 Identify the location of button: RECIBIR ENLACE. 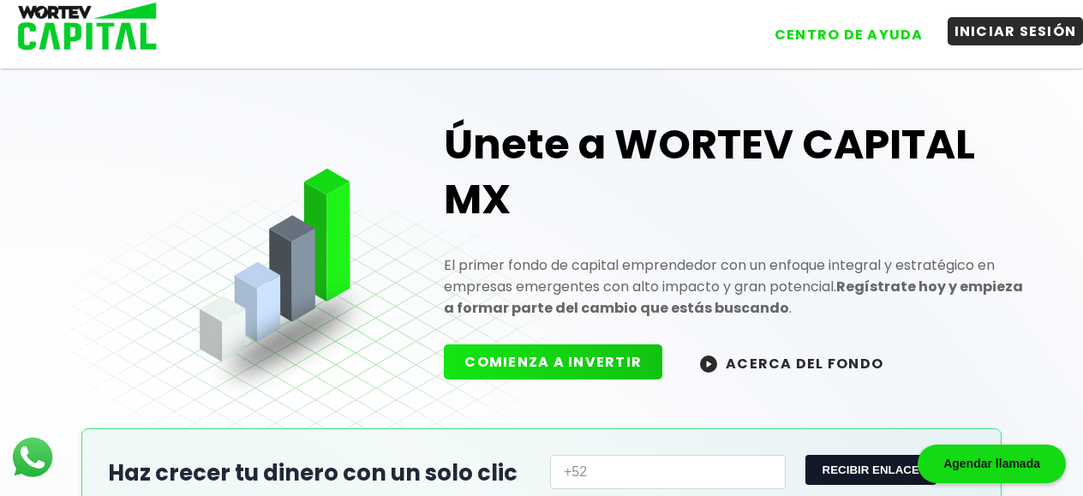
(870, 469).